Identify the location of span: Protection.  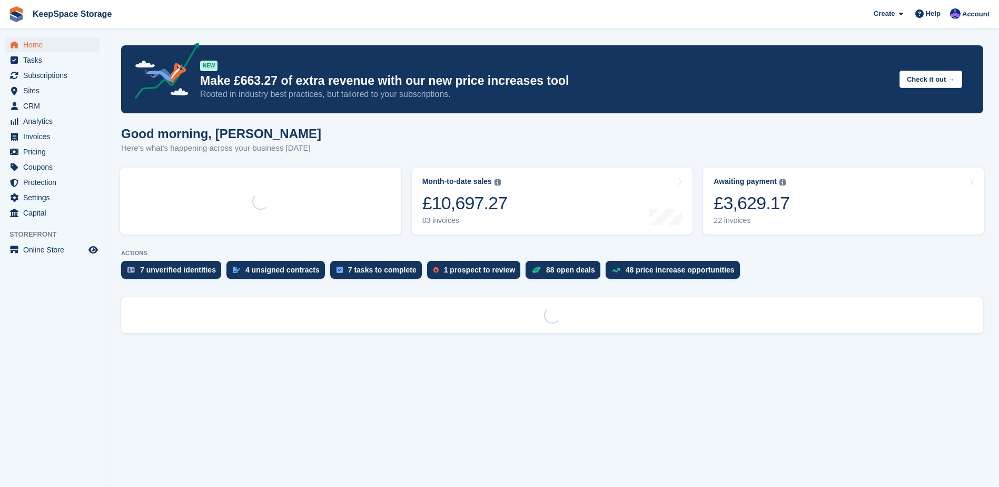
(55, 182).